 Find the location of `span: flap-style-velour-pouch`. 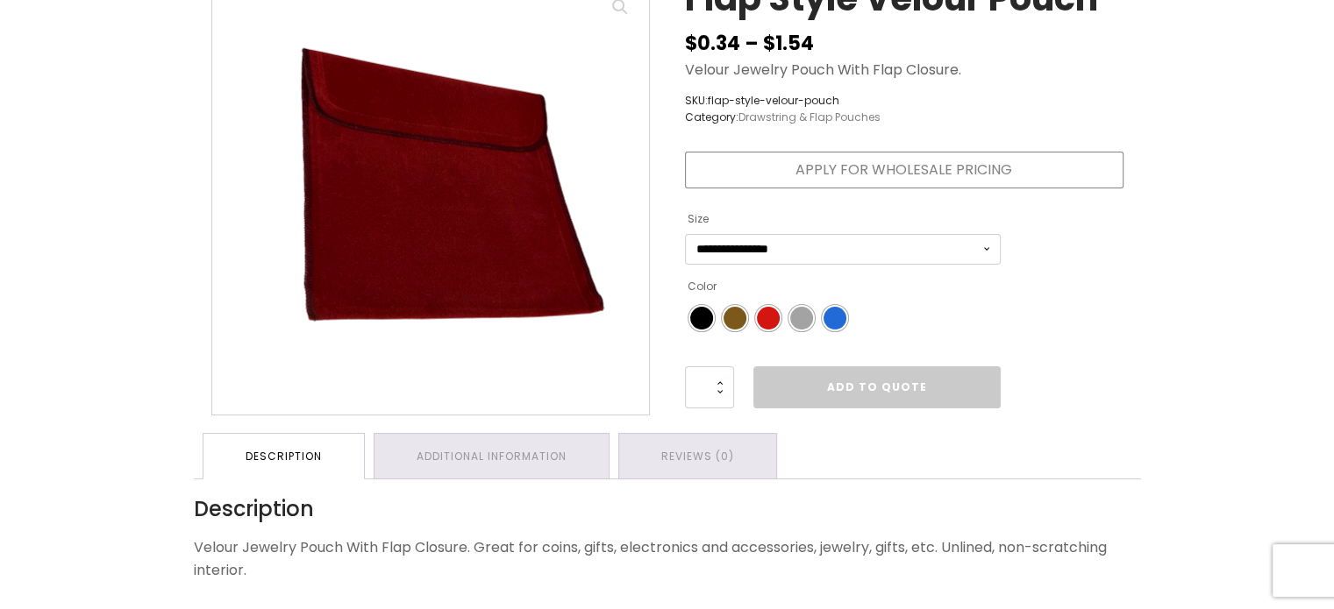

span: flap-style-velour-pouch is located at coordinates (773, 100).